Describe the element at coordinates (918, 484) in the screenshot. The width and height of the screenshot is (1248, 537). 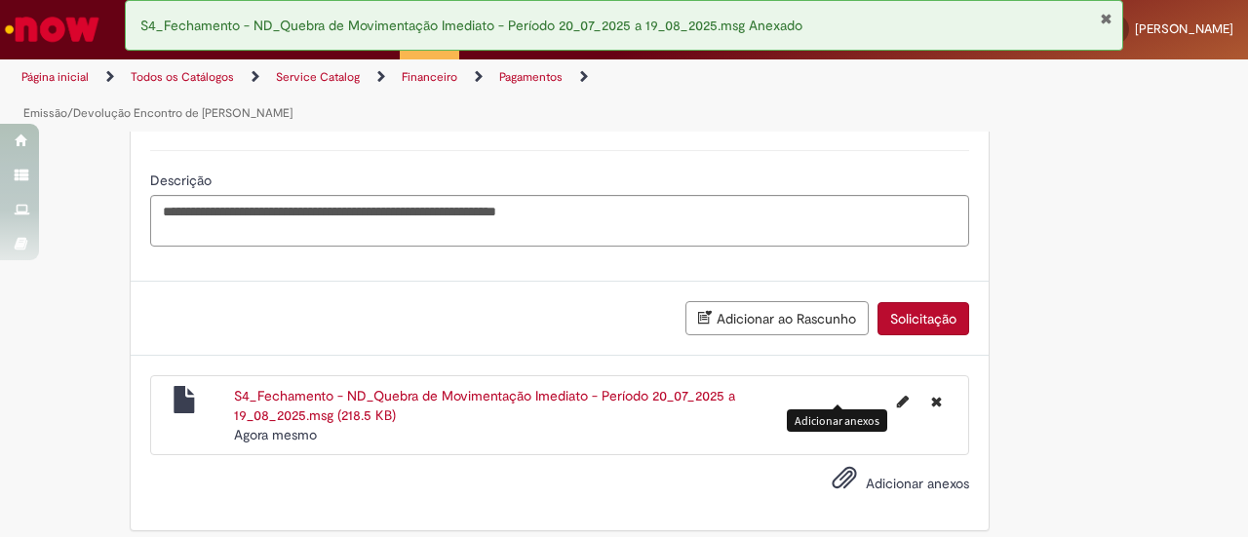
I see `span: Adicionar anexos` at that location.